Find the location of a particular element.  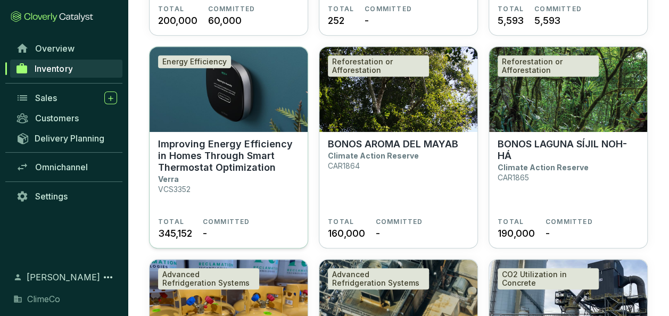

span: ClimeCo is located at coordinates (44, 299).